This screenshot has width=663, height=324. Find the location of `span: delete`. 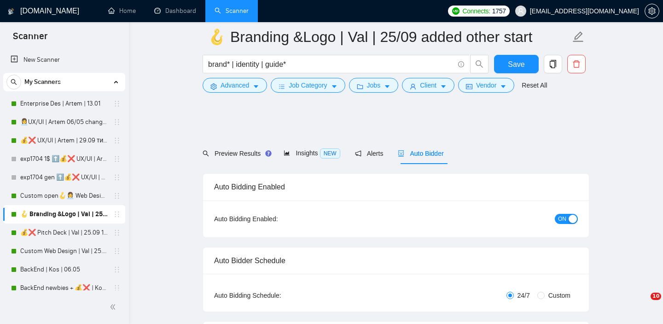

span: delete is located at coordinates (576, 64).